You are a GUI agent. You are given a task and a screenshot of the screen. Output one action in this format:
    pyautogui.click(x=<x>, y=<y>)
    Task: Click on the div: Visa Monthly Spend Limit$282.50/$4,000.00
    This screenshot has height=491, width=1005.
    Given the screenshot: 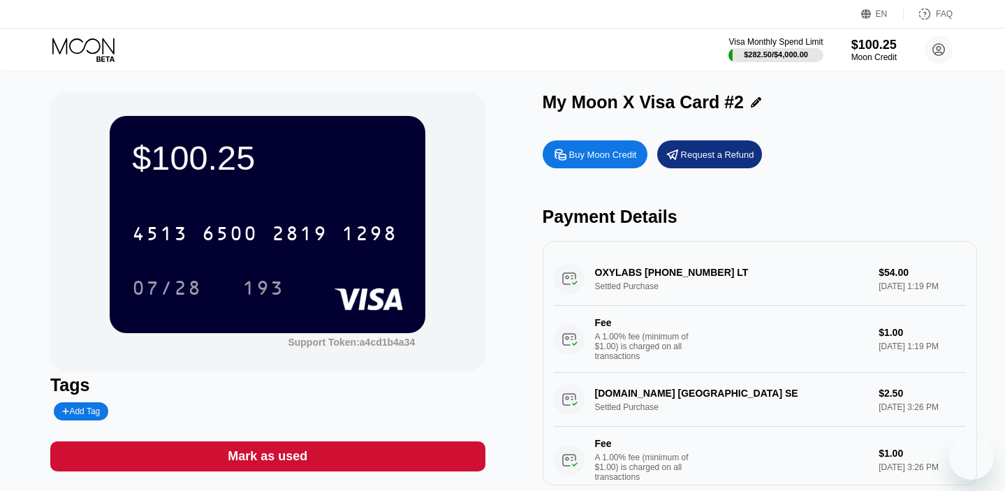 What is the action you would take?
    pyautogui.click(x=776, y=50)
    